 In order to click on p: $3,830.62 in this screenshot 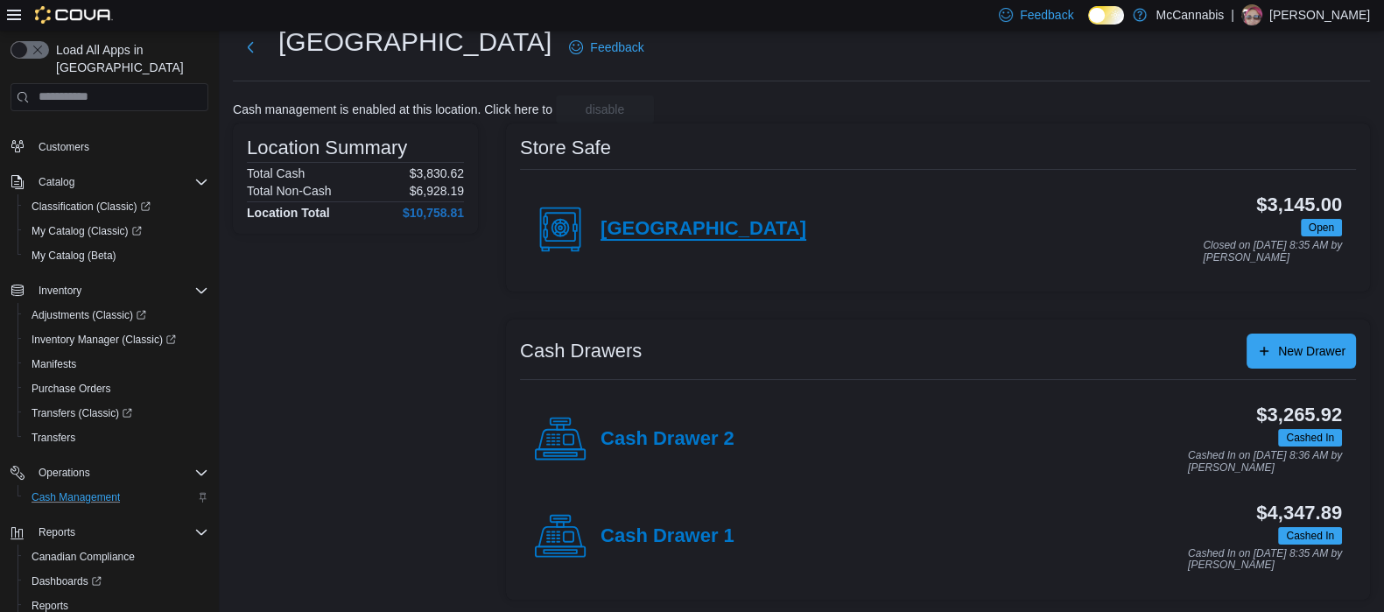, I will do `click(437, 173)`.